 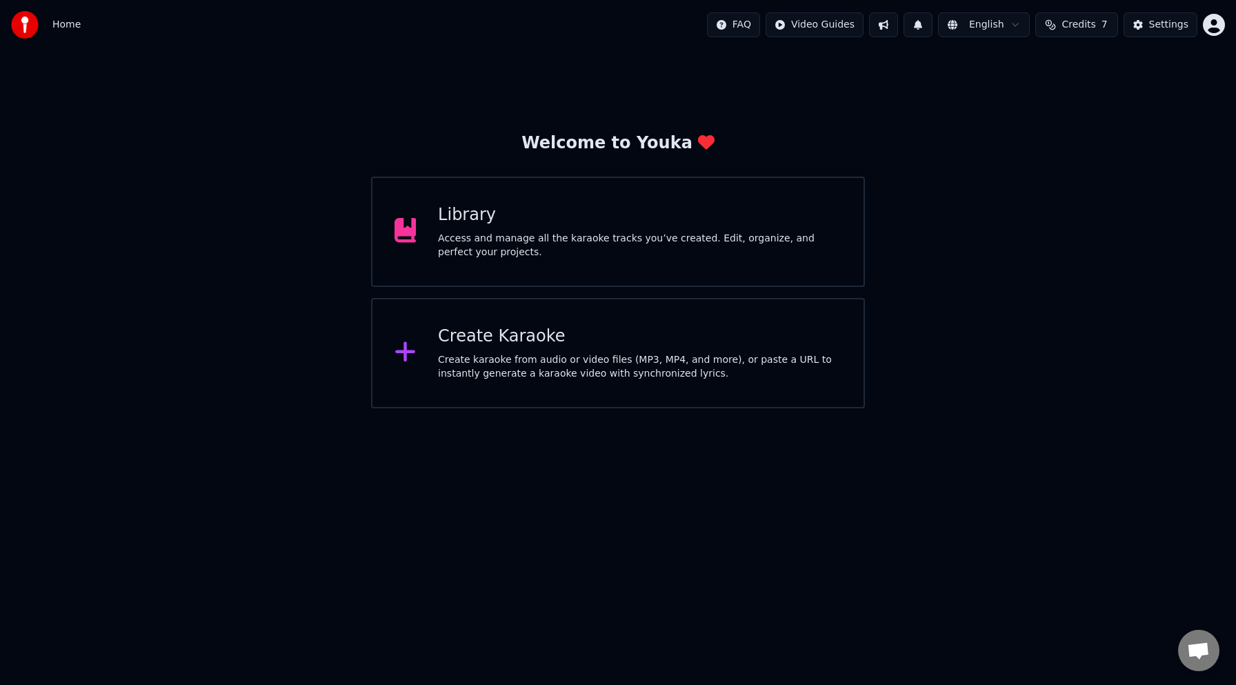 I want to click on div: Create Karaoke, so click(x=639, y=337).